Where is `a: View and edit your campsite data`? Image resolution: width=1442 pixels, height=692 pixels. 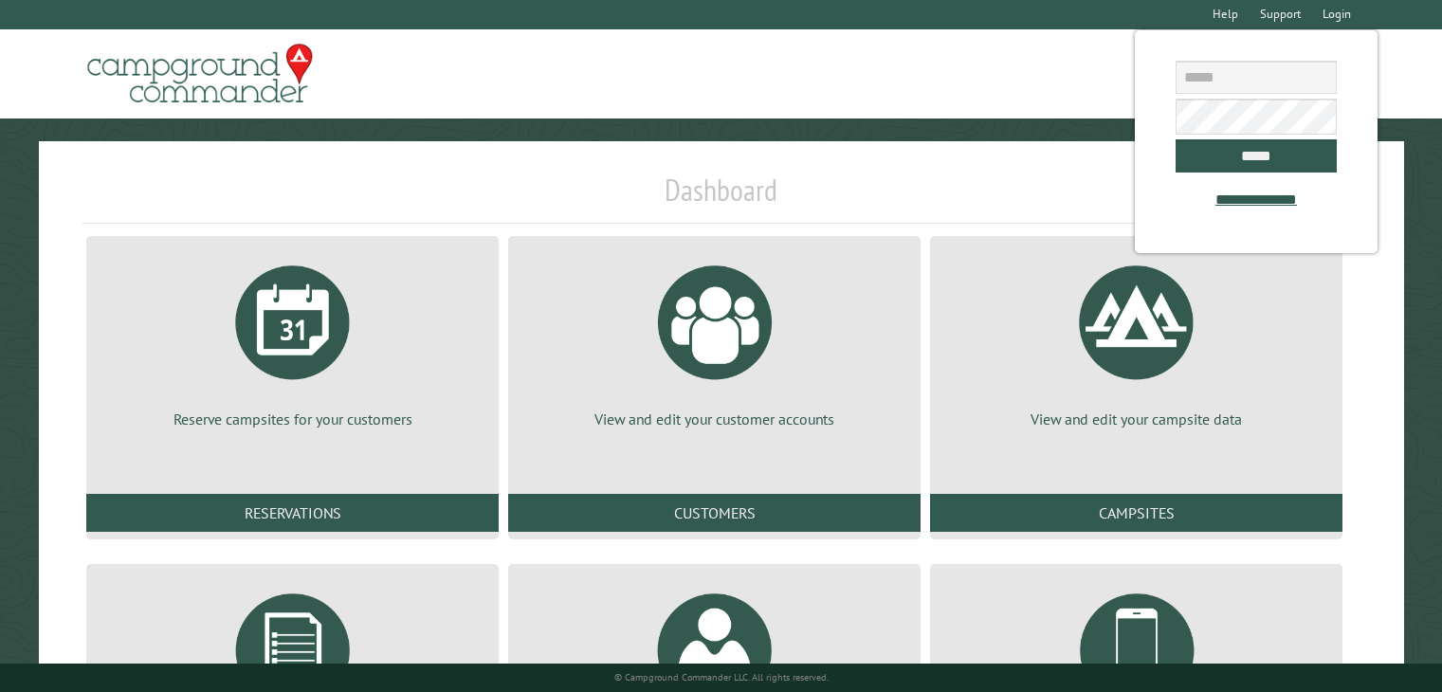 a: View and edit your campsite data is located at coordinates (1136, 340).